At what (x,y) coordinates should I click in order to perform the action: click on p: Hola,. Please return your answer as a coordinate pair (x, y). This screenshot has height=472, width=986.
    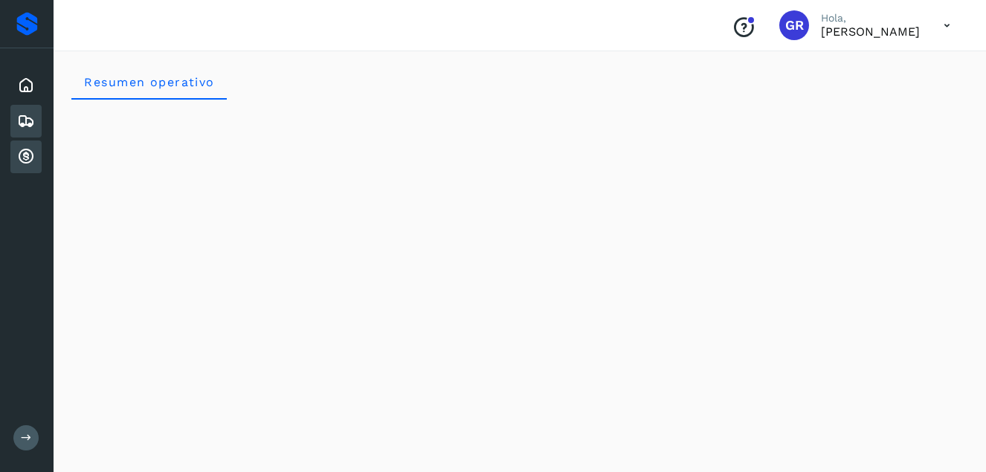
    Looking at the image, I should click on (870, 18).